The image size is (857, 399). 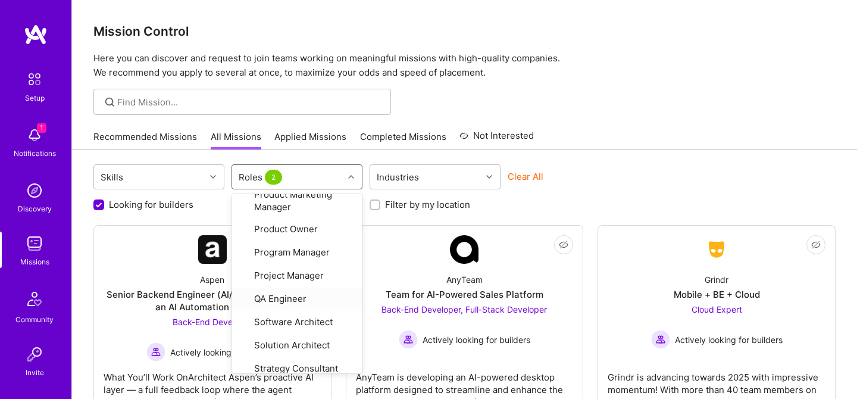 What do you see at coordinates (403, 140) in the screenshot?
I see `a: Completed Missions` at bounding box center [403, 140].